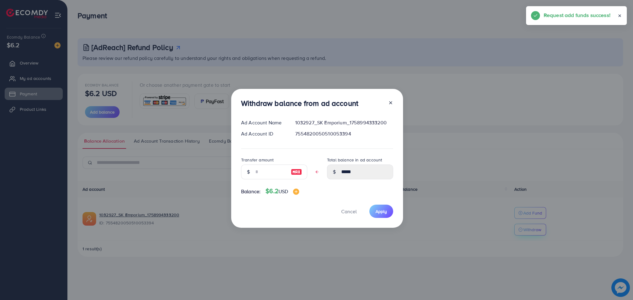  Describe the element at coordinates (349, 211) in the screenshot. I see `button: Cancel` at that location.